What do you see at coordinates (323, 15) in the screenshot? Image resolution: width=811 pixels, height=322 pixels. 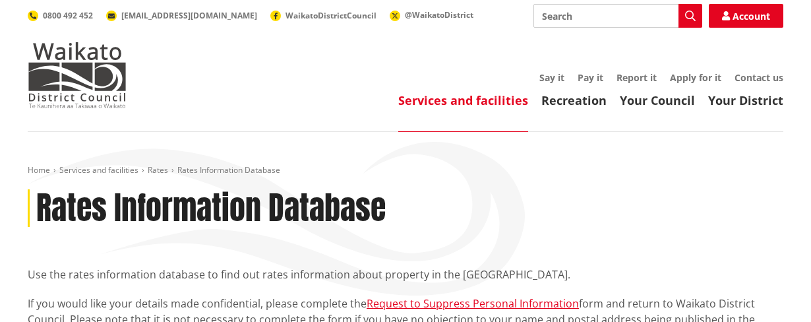 I see `a: WaikatoDistrictCouncil` at bounding box center [323, 15].